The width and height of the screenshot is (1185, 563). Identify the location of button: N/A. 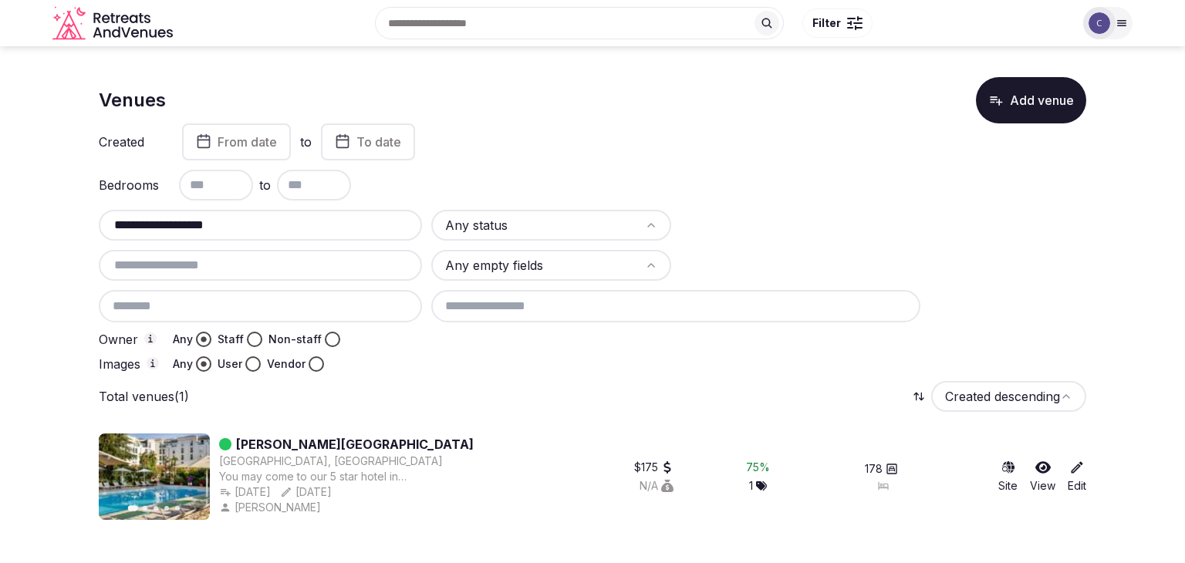
(656, 486).